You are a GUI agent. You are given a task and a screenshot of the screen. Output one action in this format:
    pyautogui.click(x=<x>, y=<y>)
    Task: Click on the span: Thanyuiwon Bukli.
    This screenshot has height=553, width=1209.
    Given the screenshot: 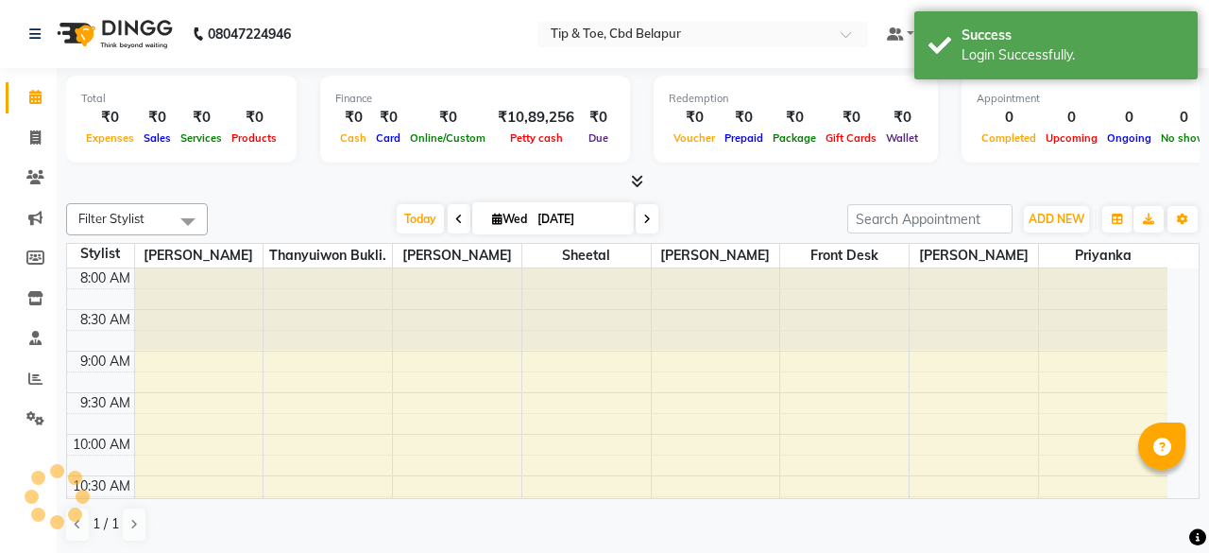 What is the action you would take?
    pyautogui.click(x=328, y=255)
    